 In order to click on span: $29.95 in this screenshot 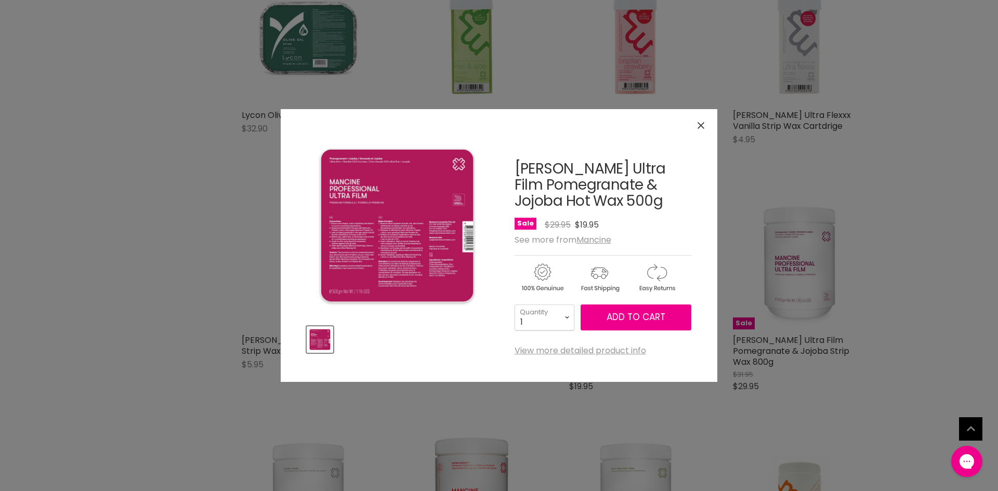, I will do `click(558, 225)`.